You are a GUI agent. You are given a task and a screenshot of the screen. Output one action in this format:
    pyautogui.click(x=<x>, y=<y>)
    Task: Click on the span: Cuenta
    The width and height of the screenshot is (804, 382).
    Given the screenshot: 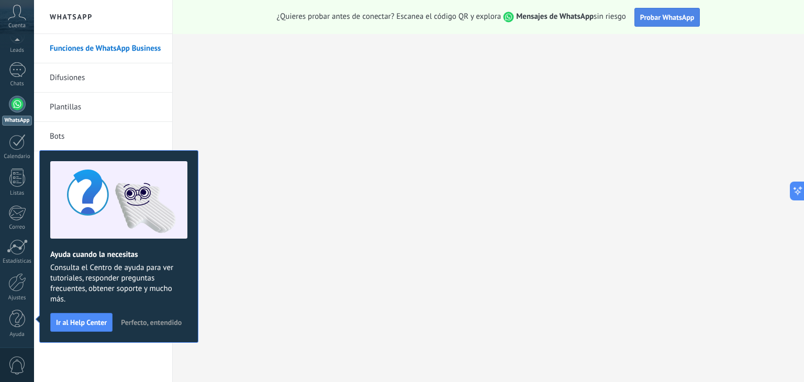 What is the action you would take?
    pyautogui.click(x=17, y=26)
    